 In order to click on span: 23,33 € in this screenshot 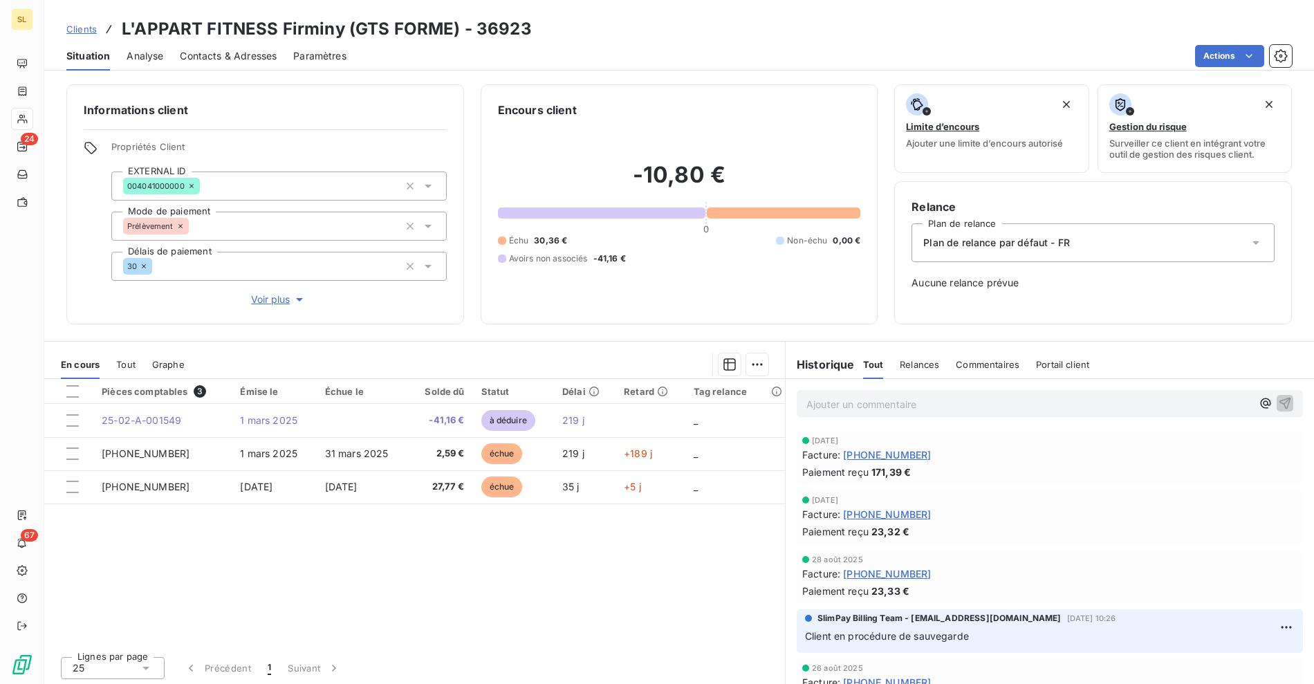, I will do `click(890, 591)`.